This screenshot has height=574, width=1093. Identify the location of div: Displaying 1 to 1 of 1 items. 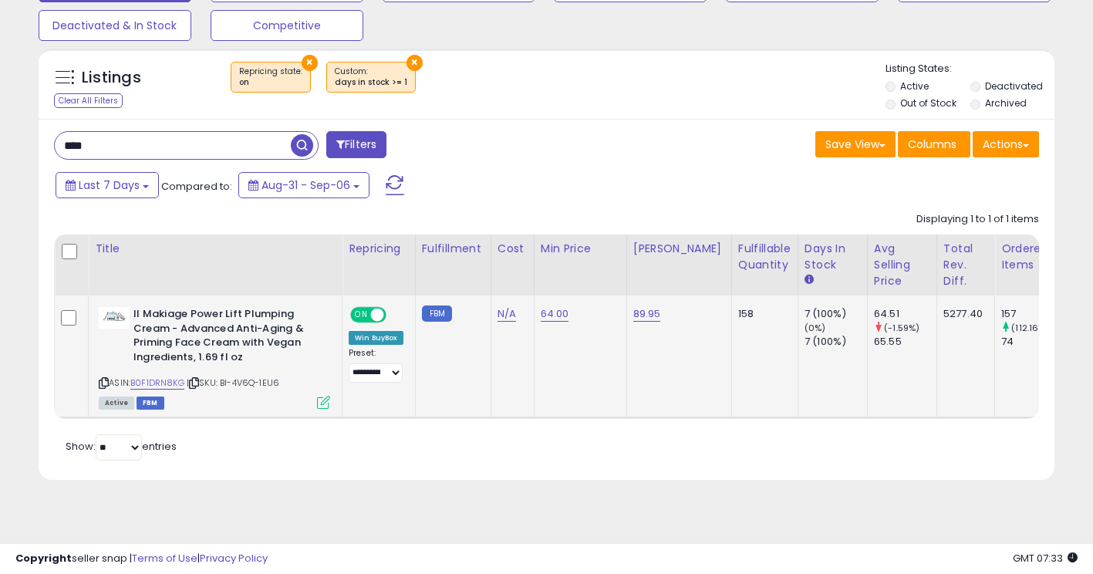
(977, 219).